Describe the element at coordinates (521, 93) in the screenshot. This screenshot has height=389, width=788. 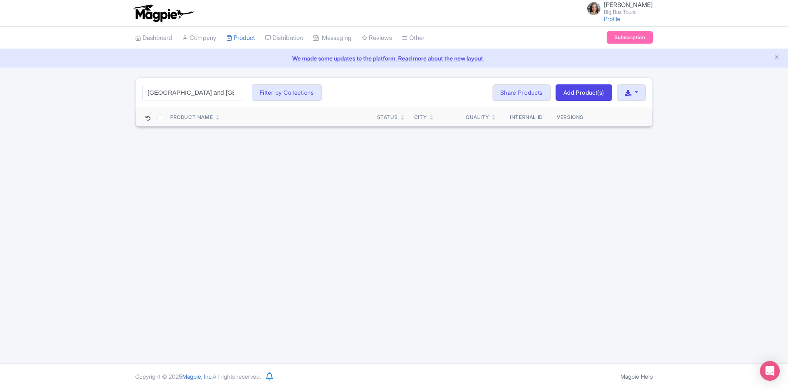
I see `a: Share Products` at that location.